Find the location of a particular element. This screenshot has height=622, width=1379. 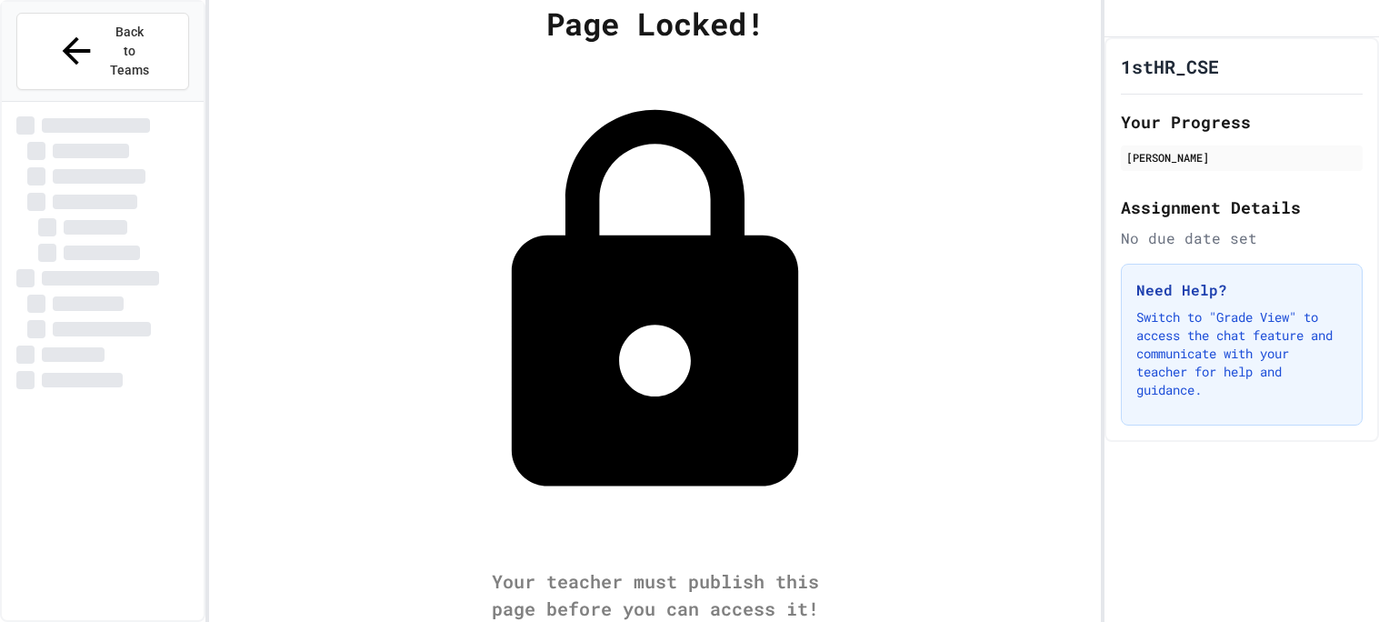

div: No due date set is located at coordinates (1242, 238).